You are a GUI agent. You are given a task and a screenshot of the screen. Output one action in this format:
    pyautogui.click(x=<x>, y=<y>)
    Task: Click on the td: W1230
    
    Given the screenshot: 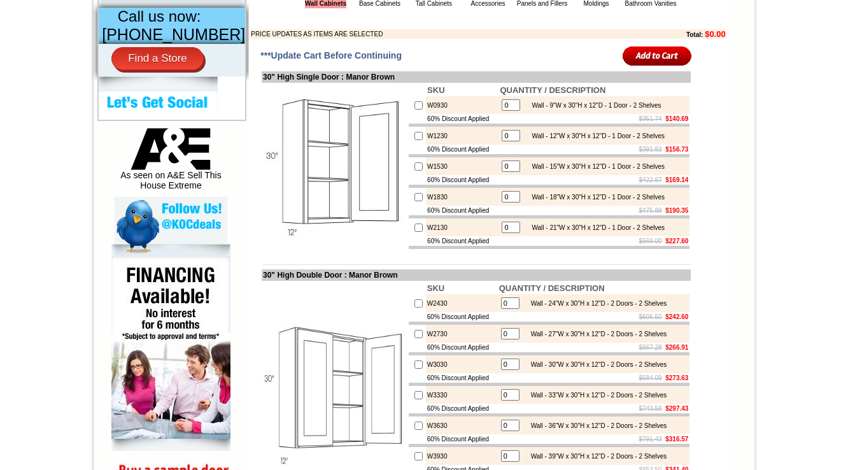 What is the action you would take?
    pyautogui.click(x=462, y=136)
    